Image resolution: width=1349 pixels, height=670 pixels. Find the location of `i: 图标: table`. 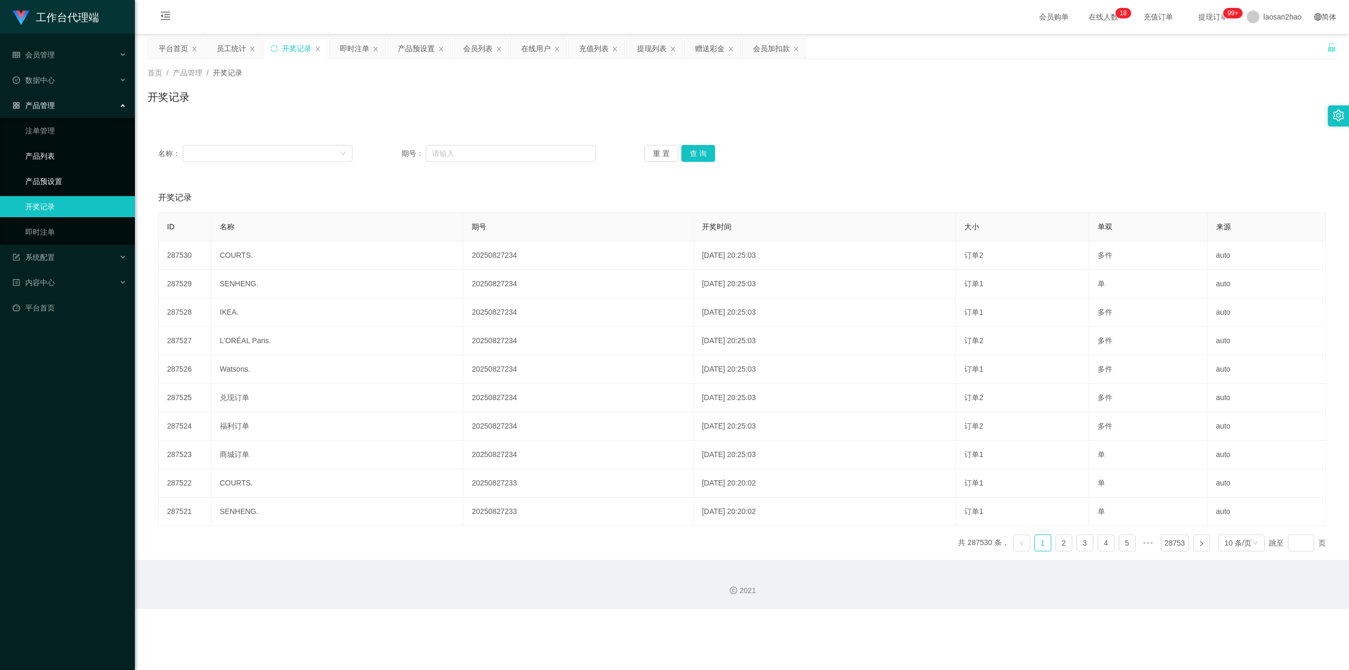

i: 图标: table is located at coordinates (16, 55).